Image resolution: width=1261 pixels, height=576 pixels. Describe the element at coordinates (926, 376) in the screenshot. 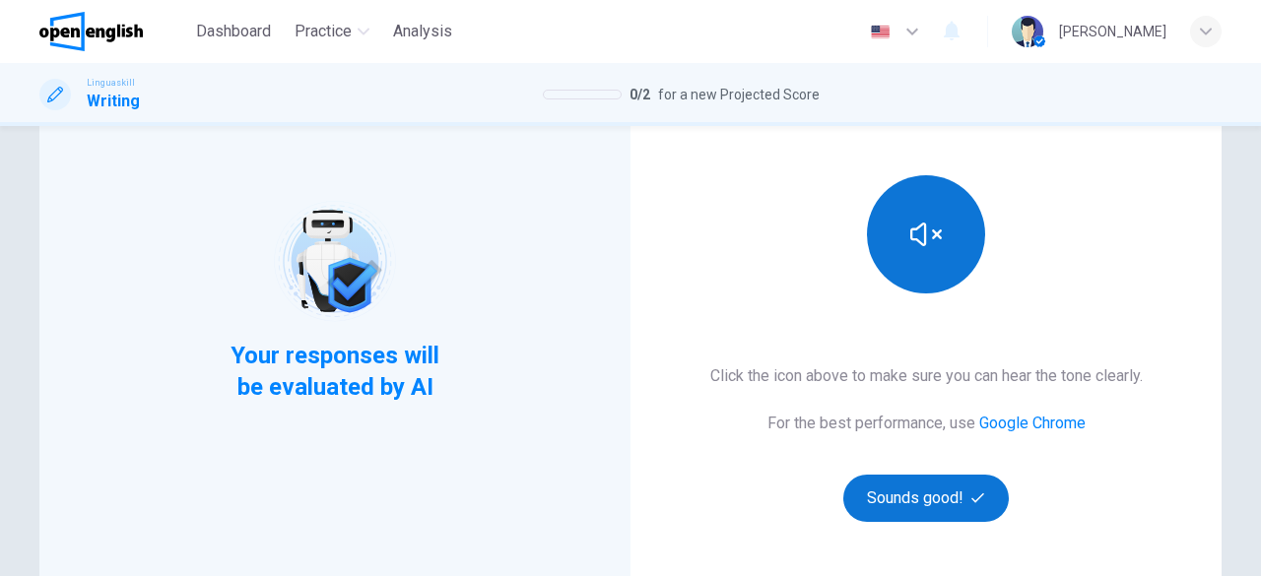

I see `h6: Click the icon above to make sure you can hear the tone clearly.` at that location.